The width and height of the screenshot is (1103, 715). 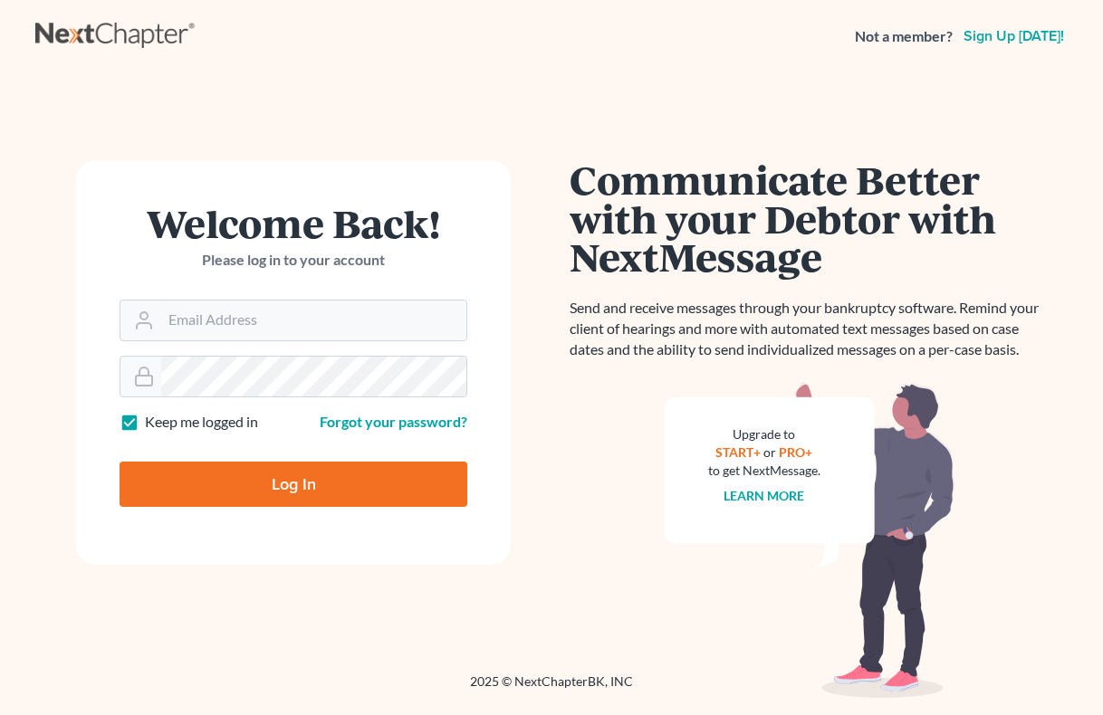 What do you see at coordinates (201, 422) in the screenshot?
I see `label: Keep me logged in` at bounding box center [201, 422].